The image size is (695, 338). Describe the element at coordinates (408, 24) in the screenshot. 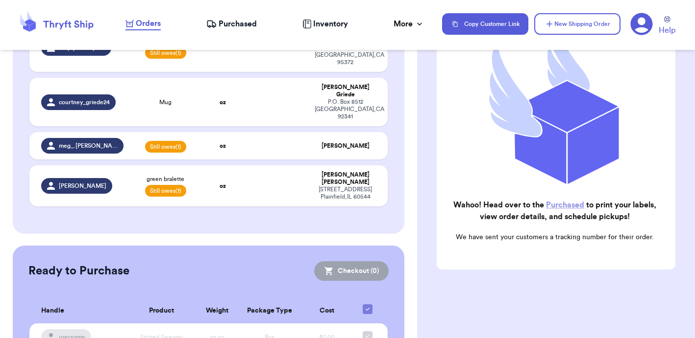

I see `div: More` at that location.